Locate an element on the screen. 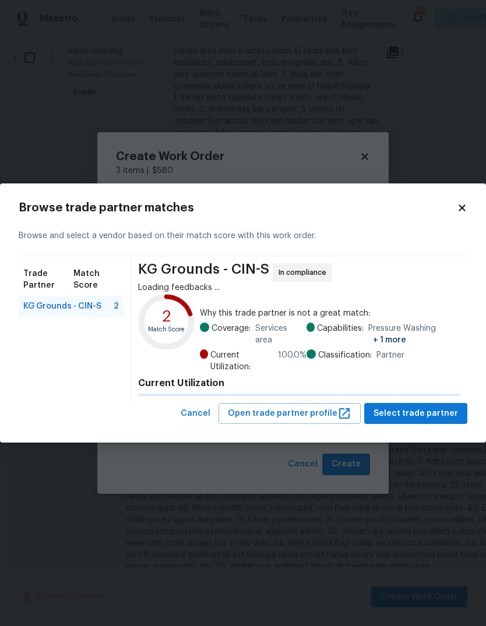 The image size is (486, 626). span: Capabilities: is located at coordinates (340, 334).